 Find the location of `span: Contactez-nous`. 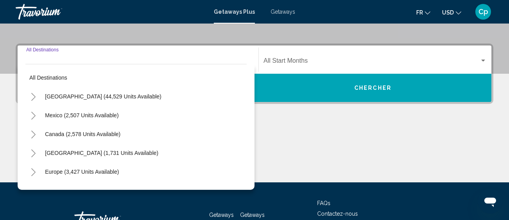

span: Contactez-nous is located at coordinates (338, 213).